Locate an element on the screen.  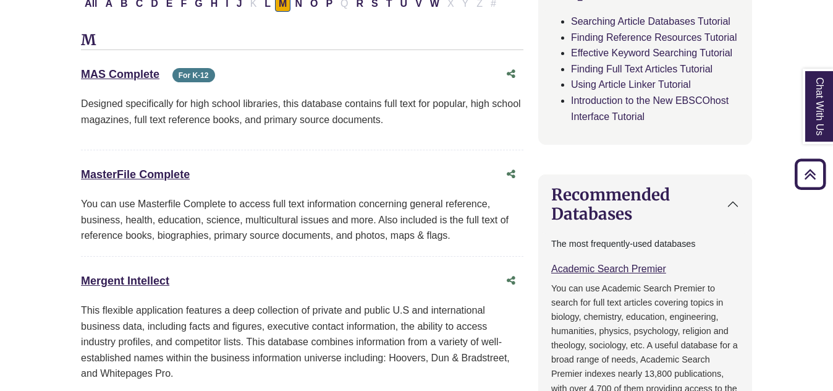
a: Effective Keyword Searching Tutorial is located at coordinates (652, 53).